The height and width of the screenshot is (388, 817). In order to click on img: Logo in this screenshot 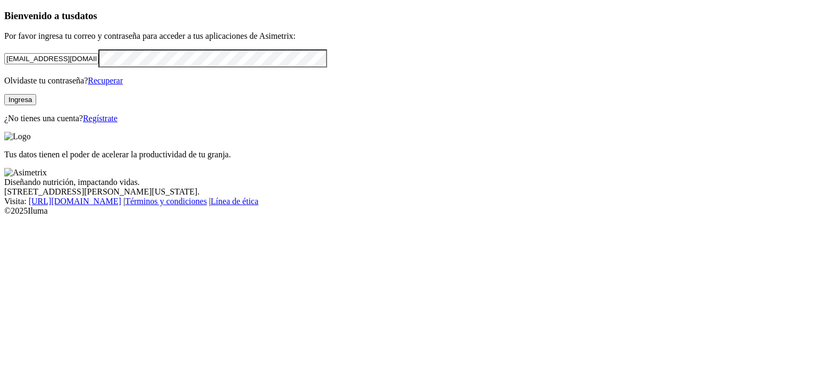, I will do `click(18, 137)`.